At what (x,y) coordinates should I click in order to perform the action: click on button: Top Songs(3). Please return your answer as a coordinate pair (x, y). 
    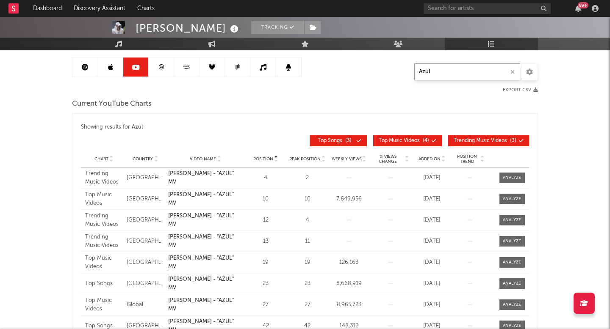
    Looking at the image, I should click on (338, 141).